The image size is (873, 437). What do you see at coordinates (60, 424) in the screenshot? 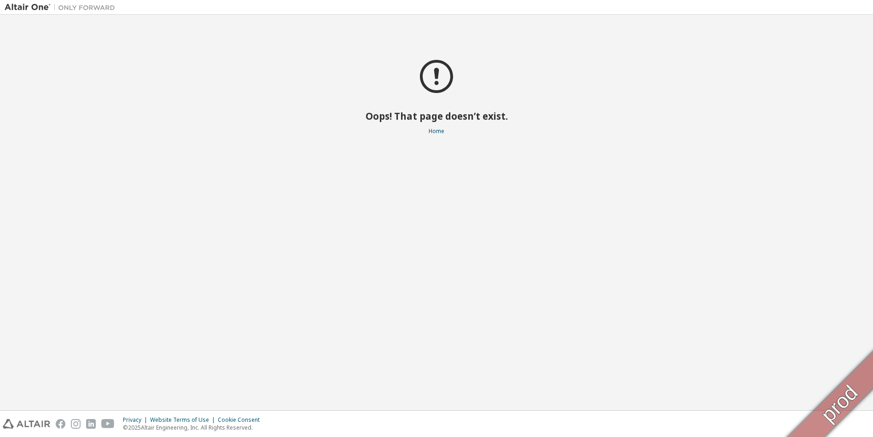
I see `img: facebook.svg` at bounding box center [60, 424].